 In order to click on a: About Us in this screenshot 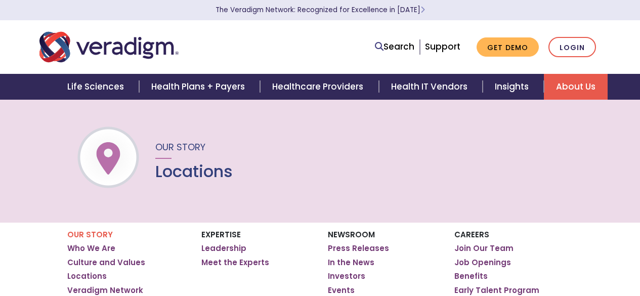, I will do `click(576, 87)`.